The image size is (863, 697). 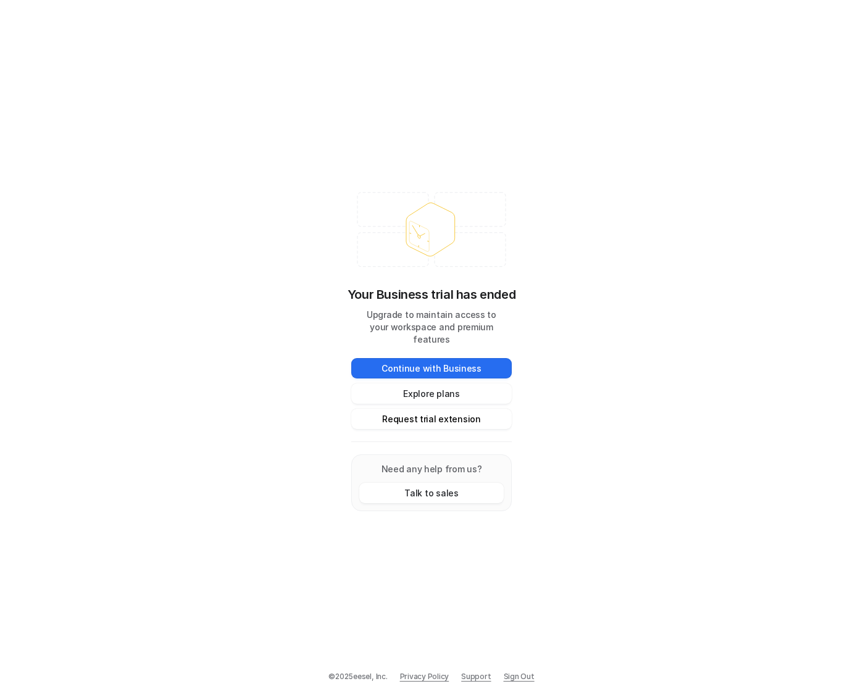 What do you see at coordinates (431, 368) in the screenshot?
I see `button: Continue with Business` at bounding box center [431, 368].